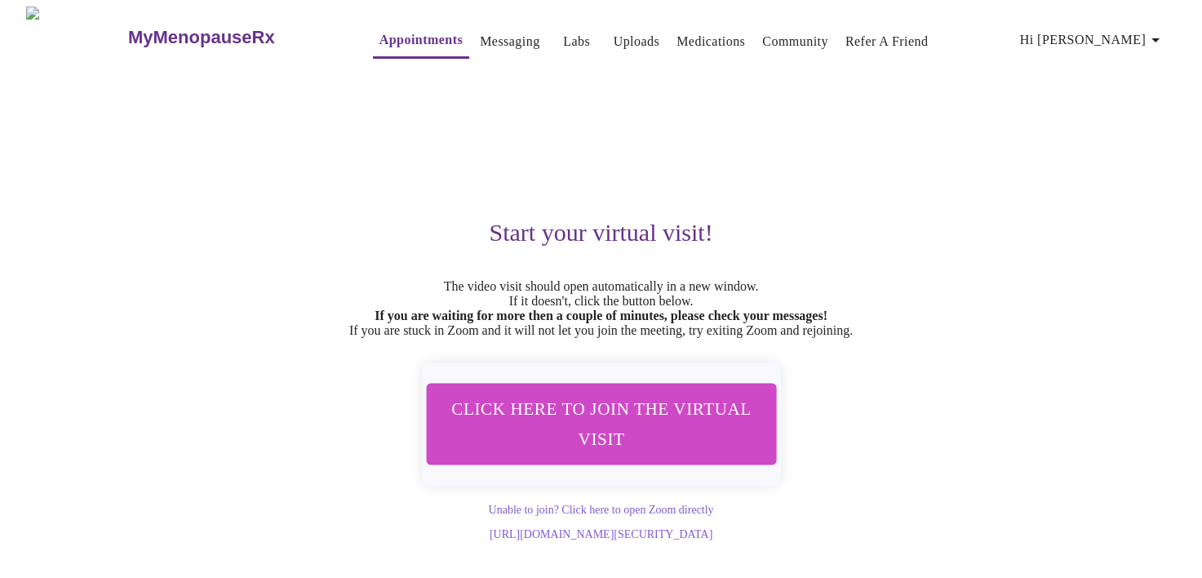 The width and height of the screenshot is (1202, 578). What do you see at coordinates (600, 315) in the screenshot?
I see `strong: If you are waiting for more then a couple of minutes, please check your messages!` at bounding box center [600, 315].